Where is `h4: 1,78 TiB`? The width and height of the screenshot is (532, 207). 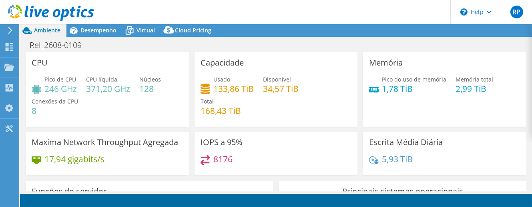
h4: 1,78 TiB is located at coordinates (414, 89).